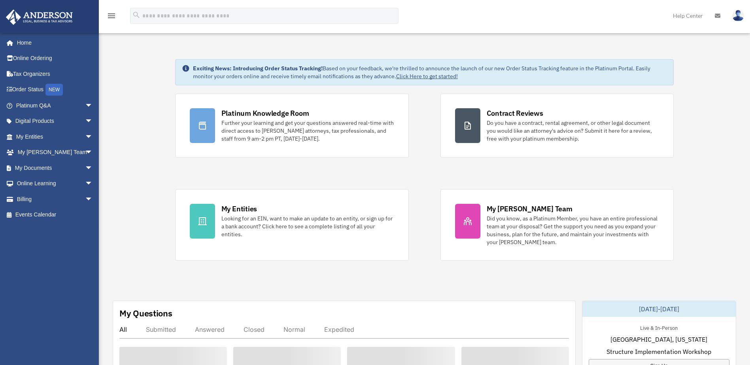  Describe the element at coordinates (112, 17) in the screenshot. I see `a: menu` at that location.